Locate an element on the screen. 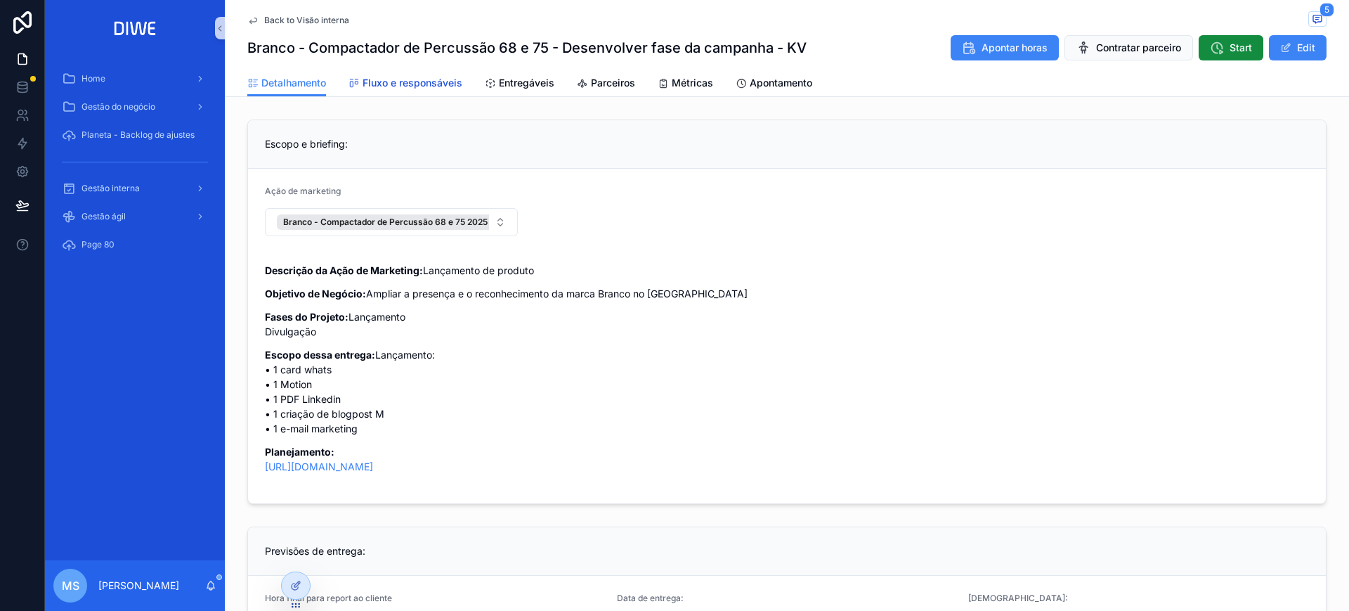 The image size is (1349, 611). button: Apontar horas is located at coordinates (1005, 48).